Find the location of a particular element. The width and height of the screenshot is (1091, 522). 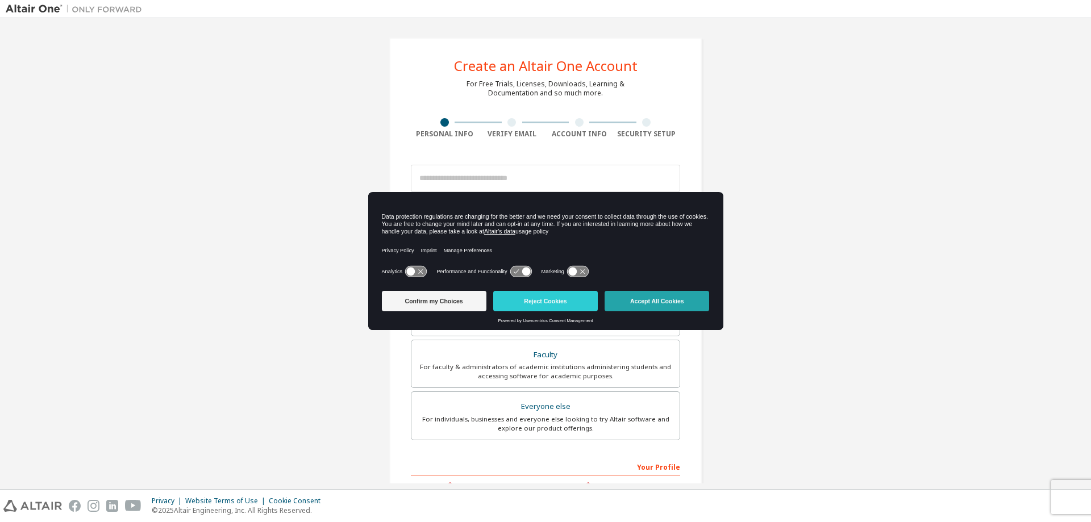

img: Altair One is located at coordinates (77, 9).